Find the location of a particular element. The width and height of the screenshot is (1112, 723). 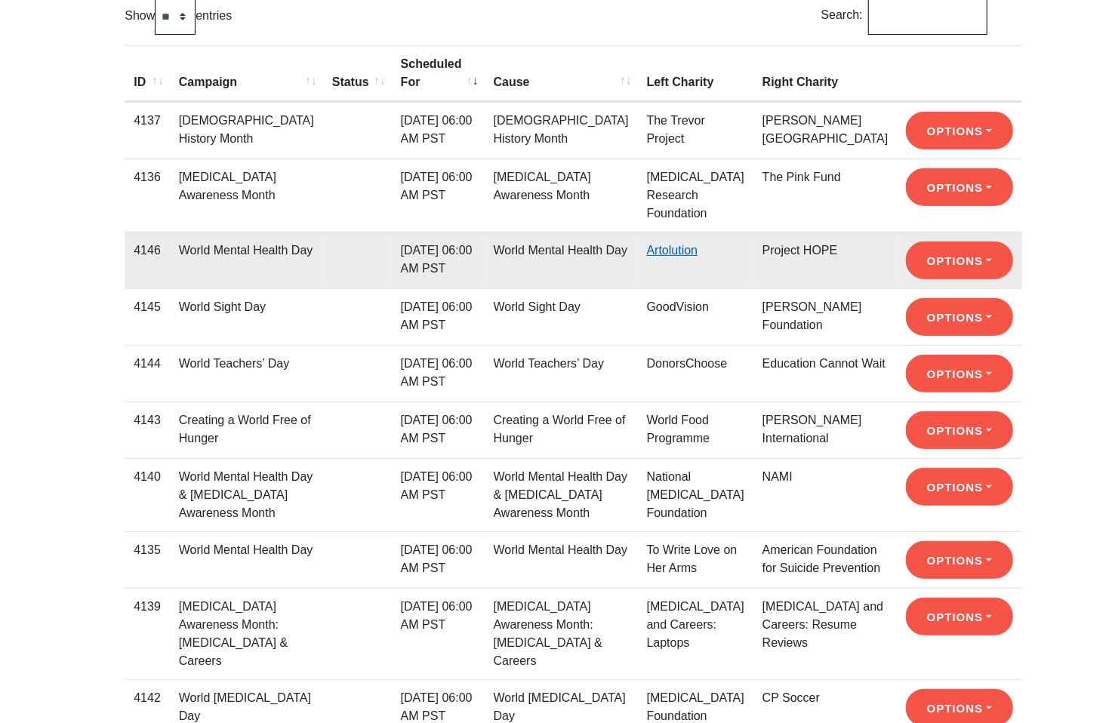

td: 4140 is located at coordinates (147, 495).